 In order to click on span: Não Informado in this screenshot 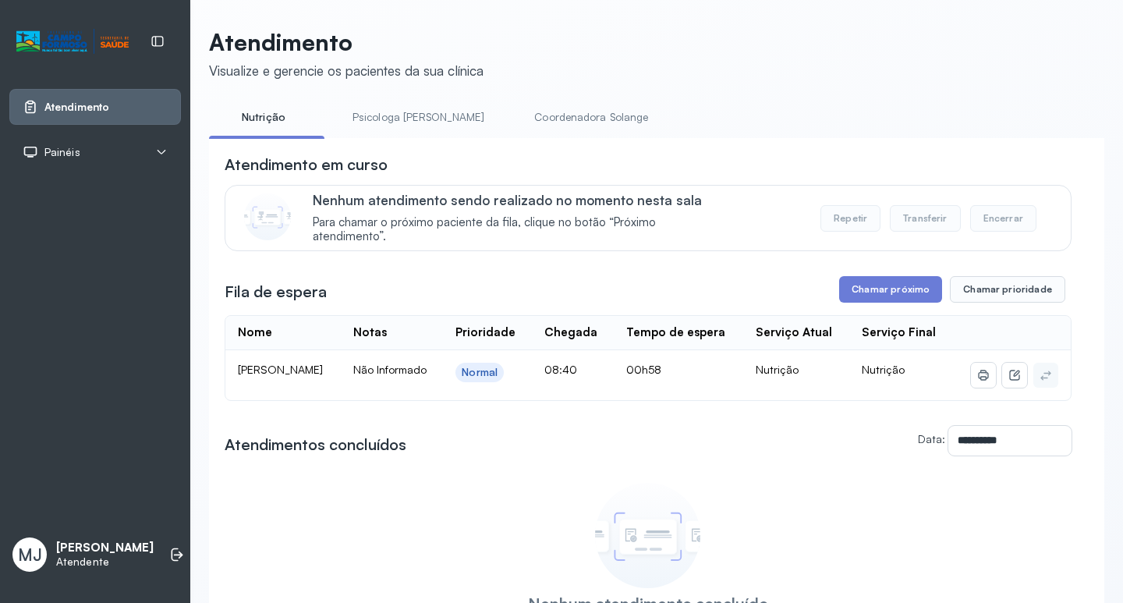, I will do `click(390, 369)`.